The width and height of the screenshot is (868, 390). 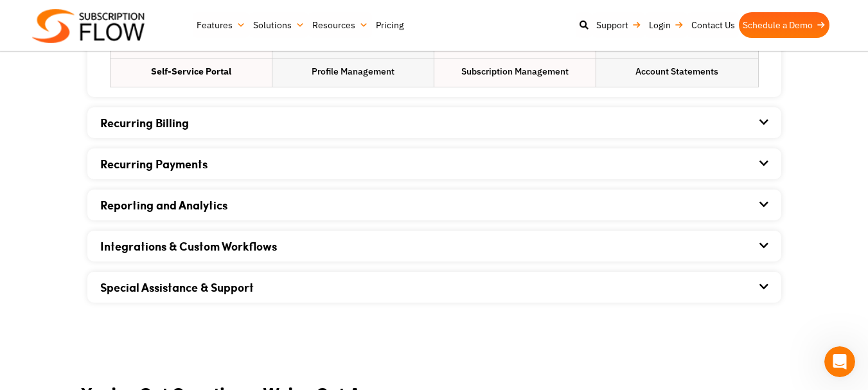 I want to click on a: Recurring Billing, so click(x=145, y=123).